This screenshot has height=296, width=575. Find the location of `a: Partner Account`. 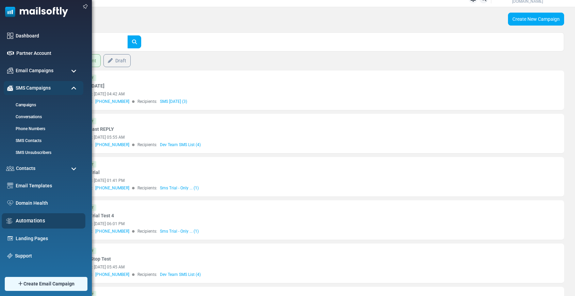

a: Partner Account is located at coordinates (48, 53).